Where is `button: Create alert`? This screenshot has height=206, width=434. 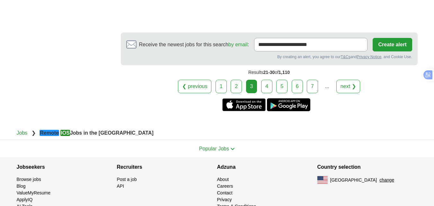 button: Create alert is located at coordinates (393, 45).